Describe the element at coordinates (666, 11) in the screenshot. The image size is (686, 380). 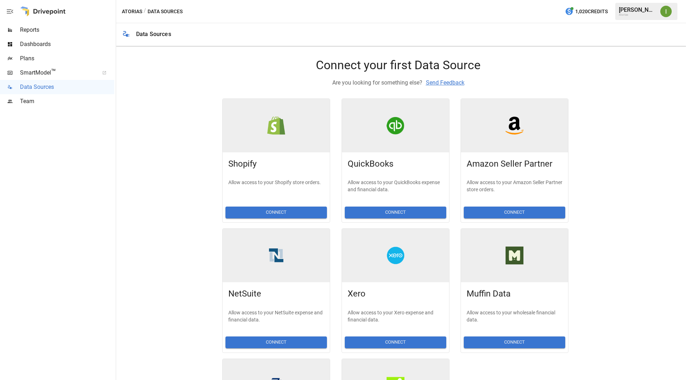
I see `button: Ivonne Vazquez` at that location.